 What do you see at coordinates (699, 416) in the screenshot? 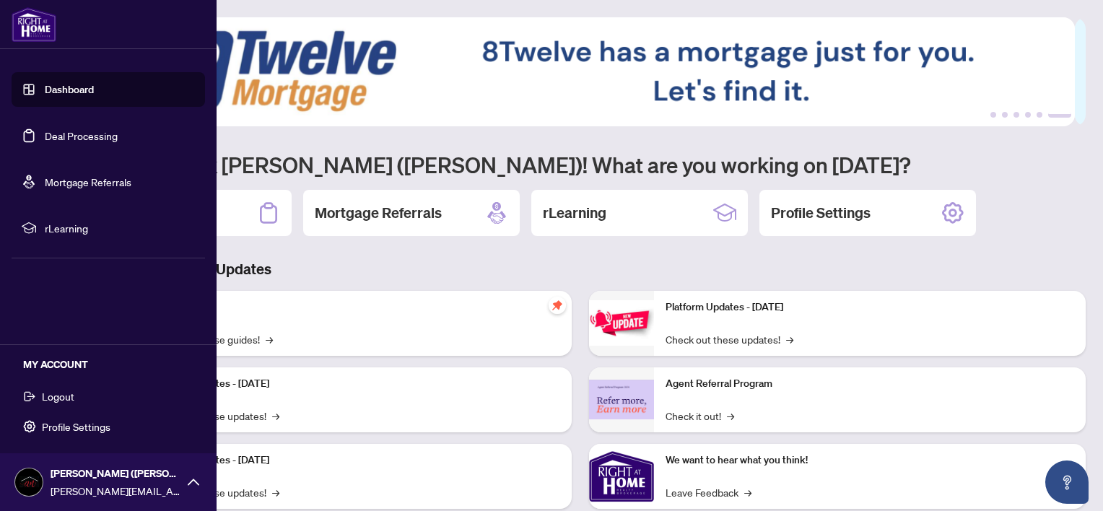
I see `a: Check it out!→` at bounding box center [699, 416].